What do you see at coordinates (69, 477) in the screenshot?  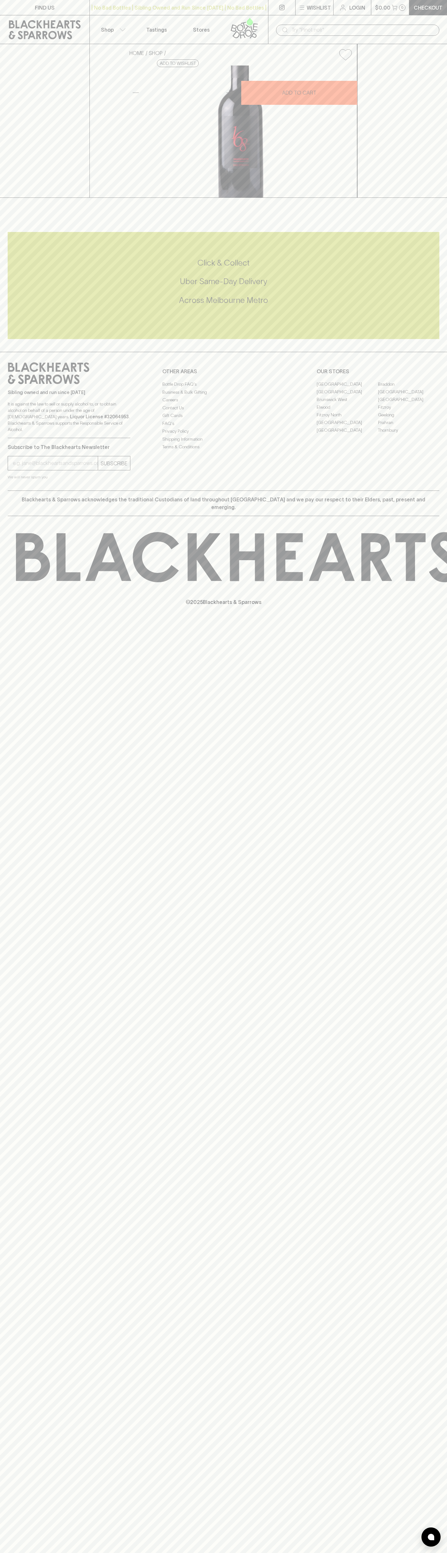 I see `p: We will never spam you` at bounding box center [69, 477].